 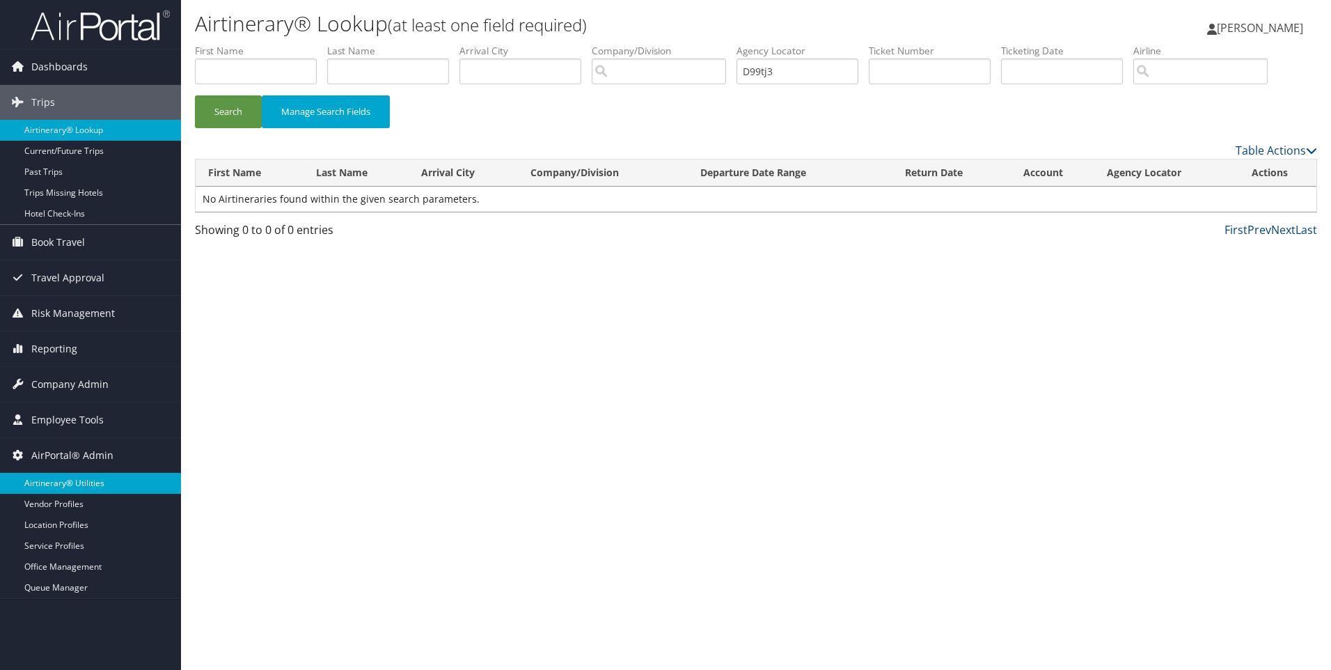 I want to click on span: Employee Tools, so click(x=68, y=420).